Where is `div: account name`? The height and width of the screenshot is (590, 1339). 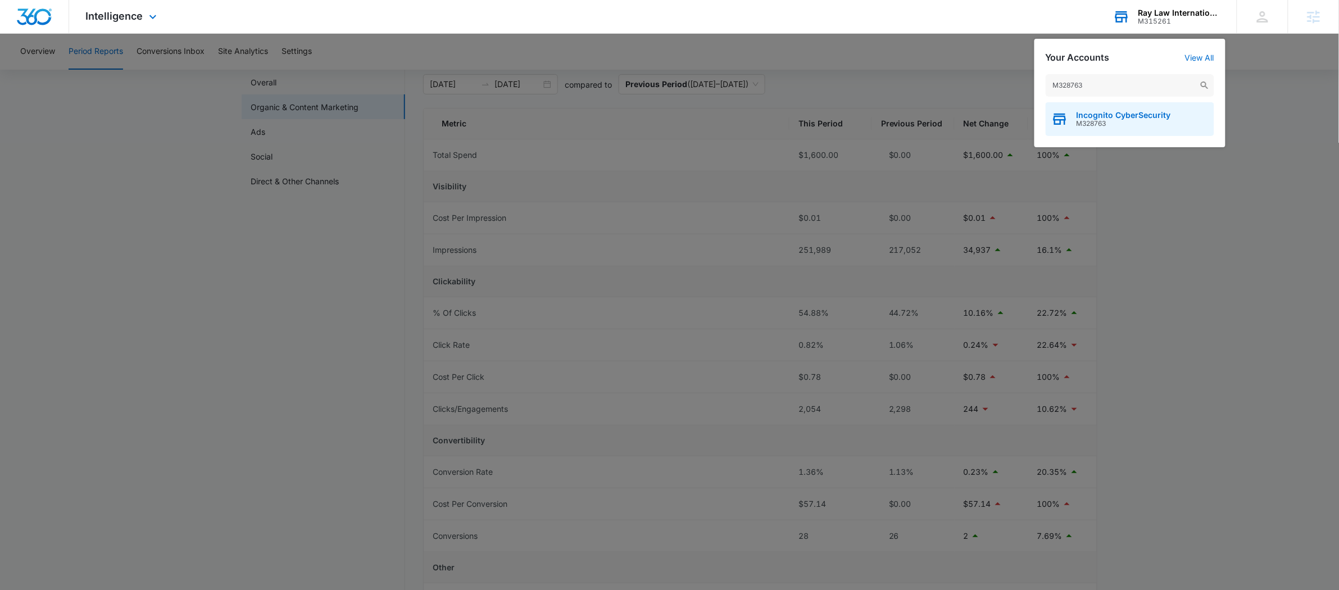 div: account name is located at coordinates (1180, 13).